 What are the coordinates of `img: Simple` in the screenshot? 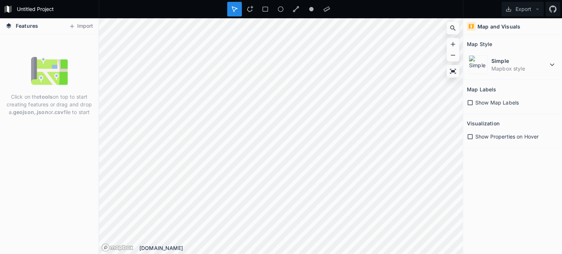 It's located at (478, 65).